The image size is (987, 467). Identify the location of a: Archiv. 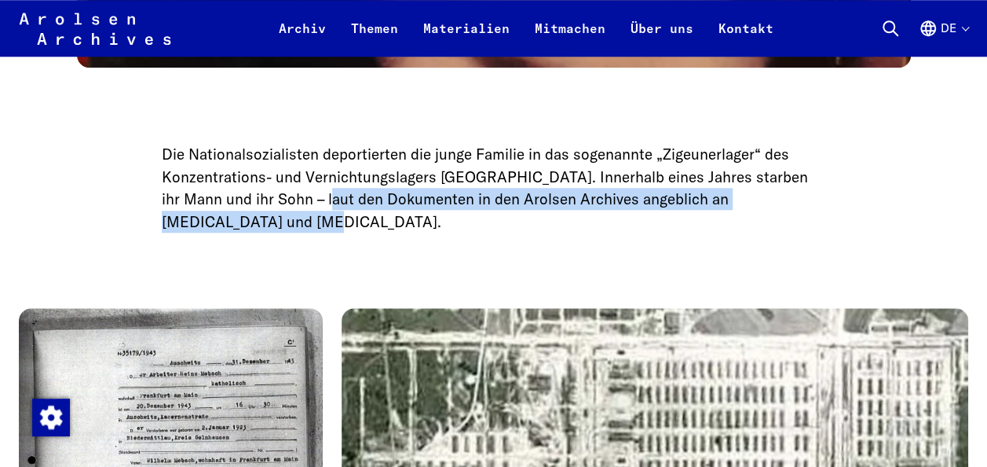
(302, 38).